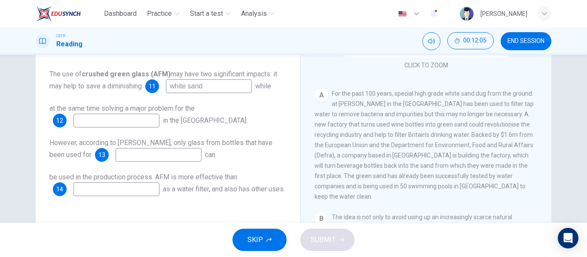 This screenshot has width=587, height=257. Describe the element at coordinates (402, 14) in the screenshot. I see `img: en` at that location.